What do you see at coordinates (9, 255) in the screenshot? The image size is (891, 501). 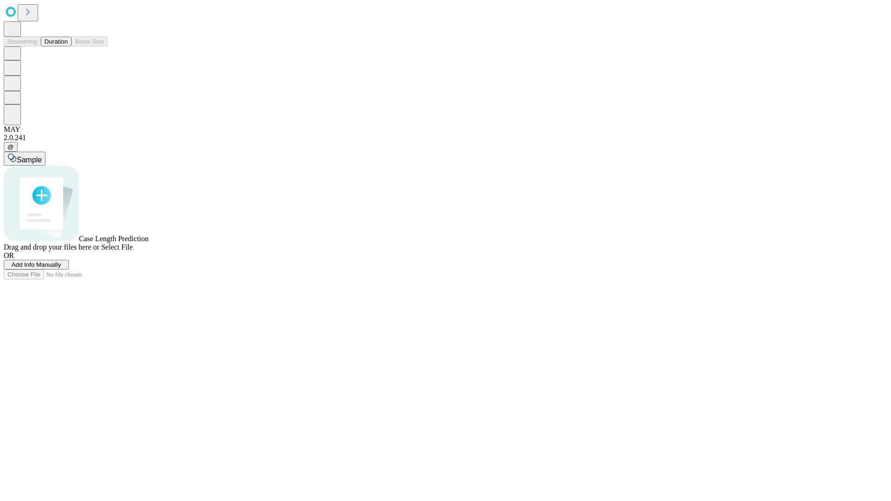 I see `span: OR` at bounding box center [9, 255].